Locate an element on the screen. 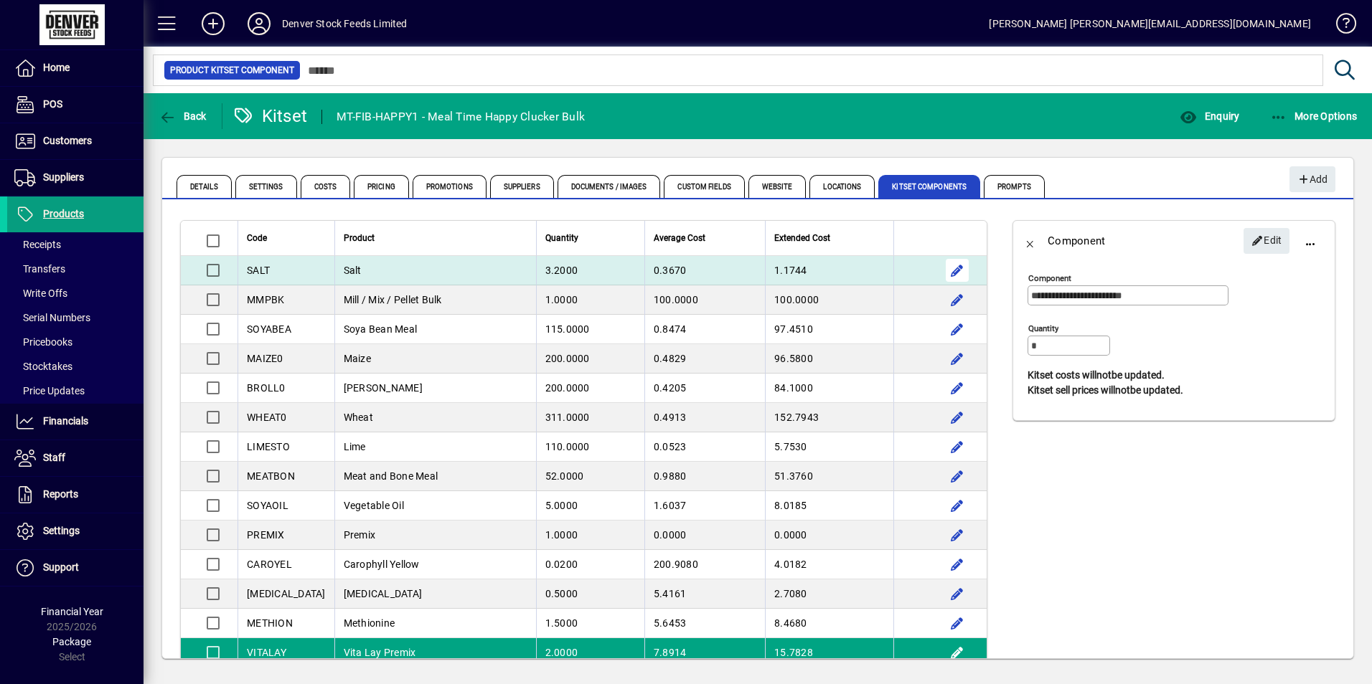 Image resolution: width=1372 pixels, height=684 pixels. td: 152.7943 is located at coordinates (829, 418).